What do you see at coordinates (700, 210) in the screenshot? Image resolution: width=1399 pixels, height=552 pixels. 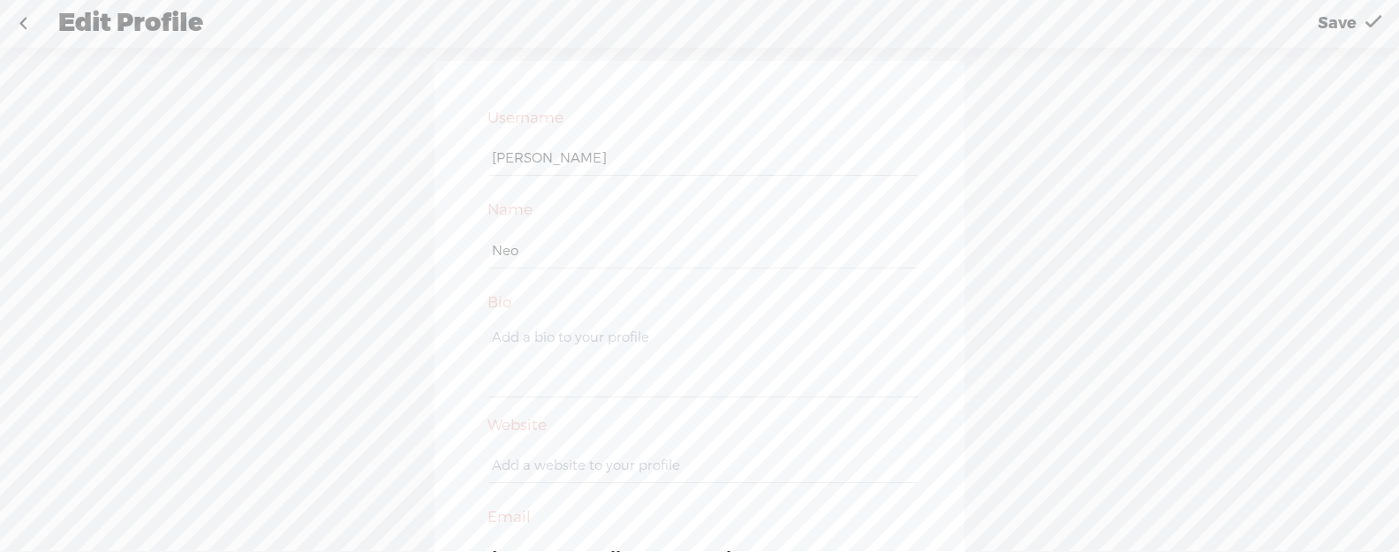 I see `div: Name` at bounding box center [700, 210].